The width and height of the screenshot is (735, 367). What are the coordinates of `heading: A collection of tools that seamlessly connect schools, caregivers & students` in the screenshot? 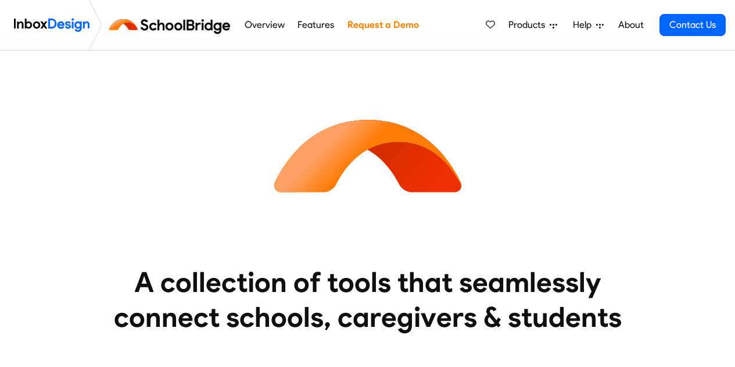 It's located at (368, 299).